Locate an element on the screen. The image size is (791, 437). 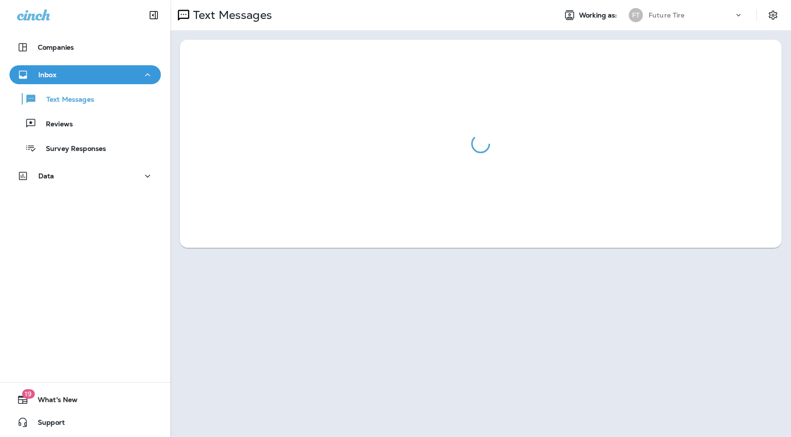
div: FT is located at coordinates (636, 15).